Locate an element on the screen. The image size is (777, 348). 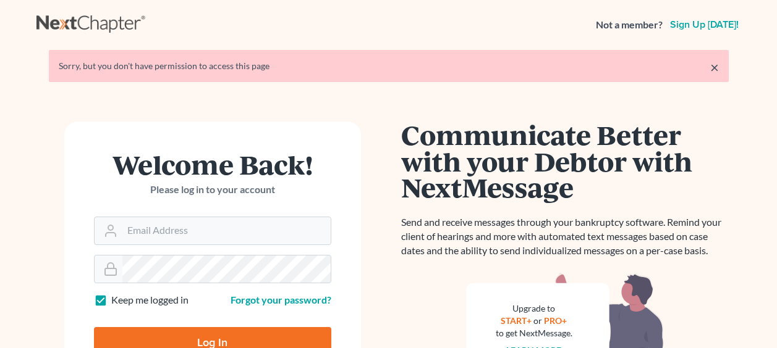
div: Upgrade to is located at coordinates (534, 309).